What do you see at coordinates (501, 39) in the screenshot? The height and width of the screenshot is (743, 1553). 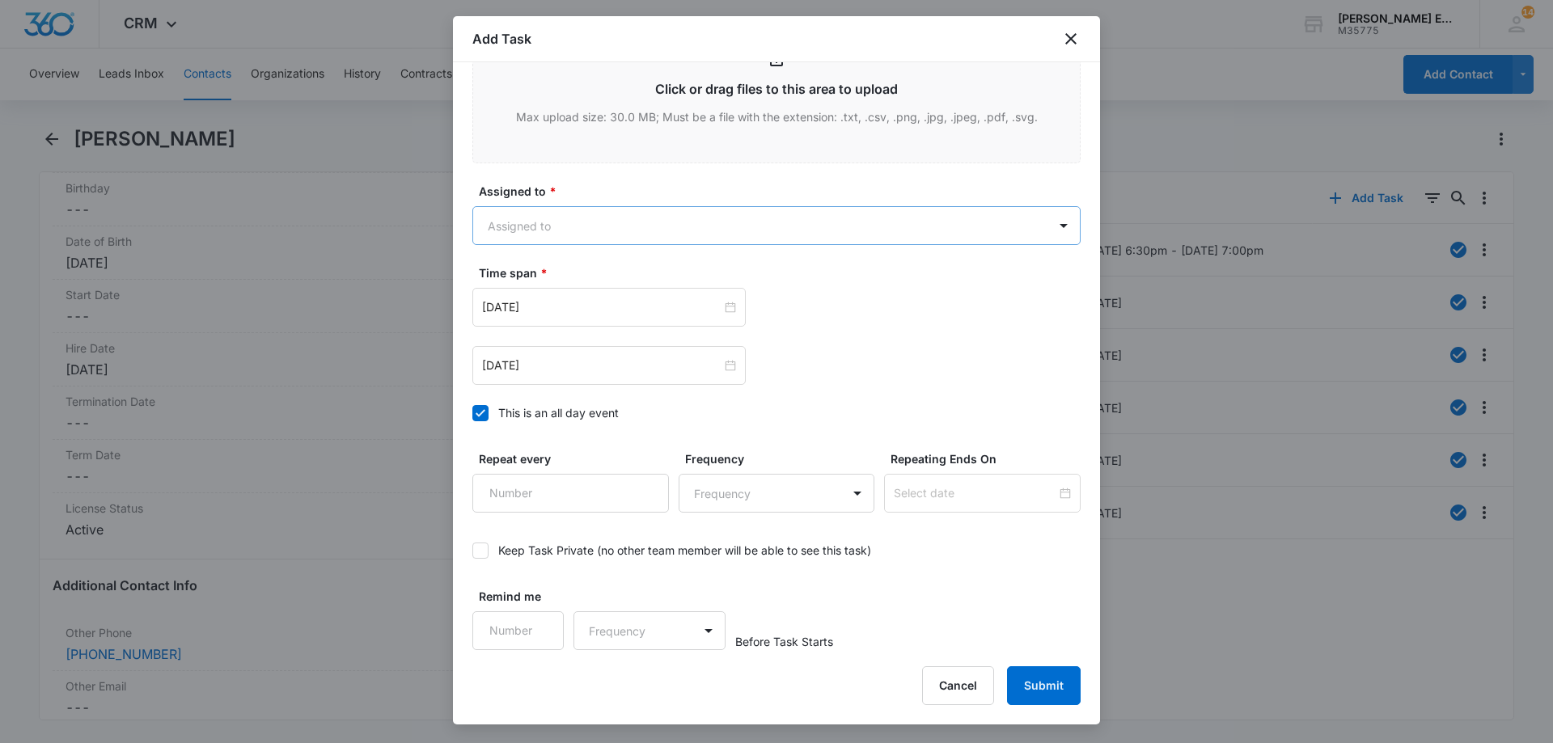 I see `h1: Add Task` at bounding box center [501, 39].